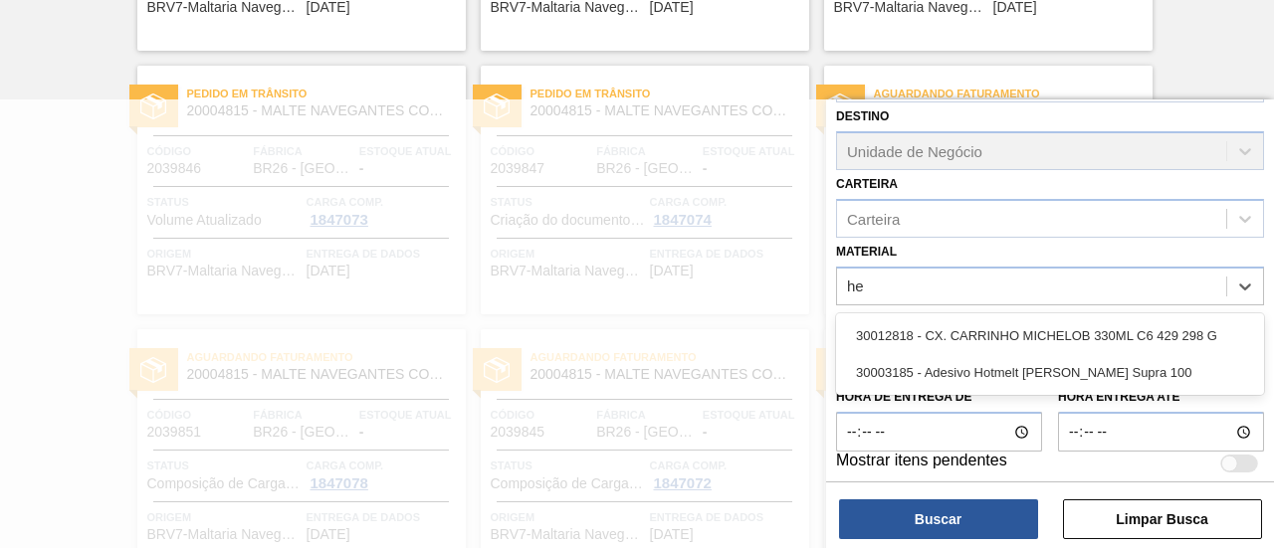 This screenshot has width=1274, height=548. Describe the element at coordinates (980, 190) in the screenshot. I see `a: statusAguardando Faturamento20004815 - MALTE NAVEGANTES CONT IMPORT SUP 40%Código2039841FábricaBR...` at that location.